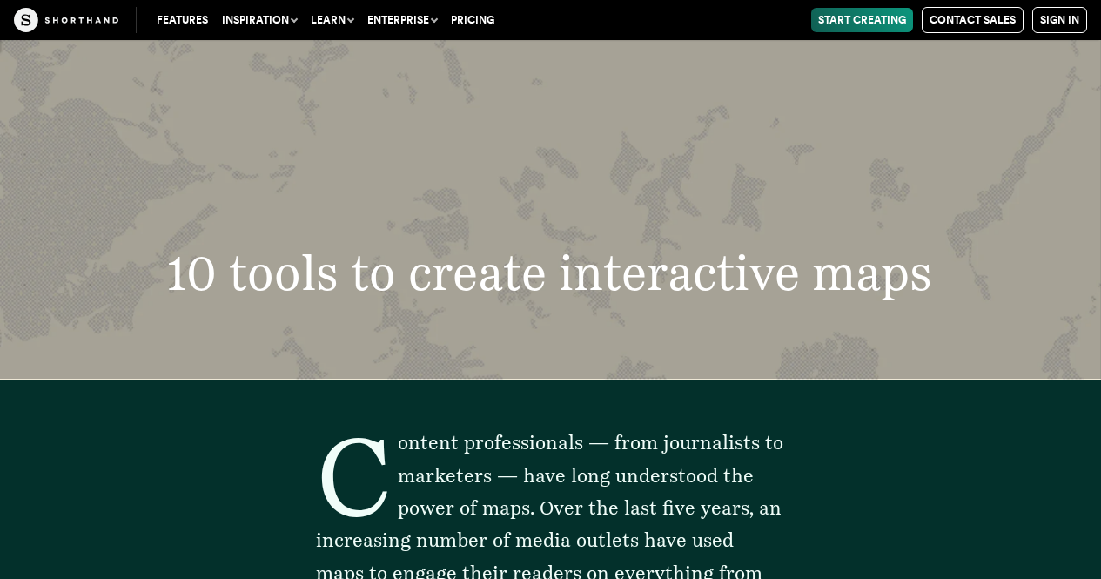 The width and height of the screenshot is (1101, 579). Describe the element at coordinates (332, 20) in the screenshot. I see `button: Learn` at that location.